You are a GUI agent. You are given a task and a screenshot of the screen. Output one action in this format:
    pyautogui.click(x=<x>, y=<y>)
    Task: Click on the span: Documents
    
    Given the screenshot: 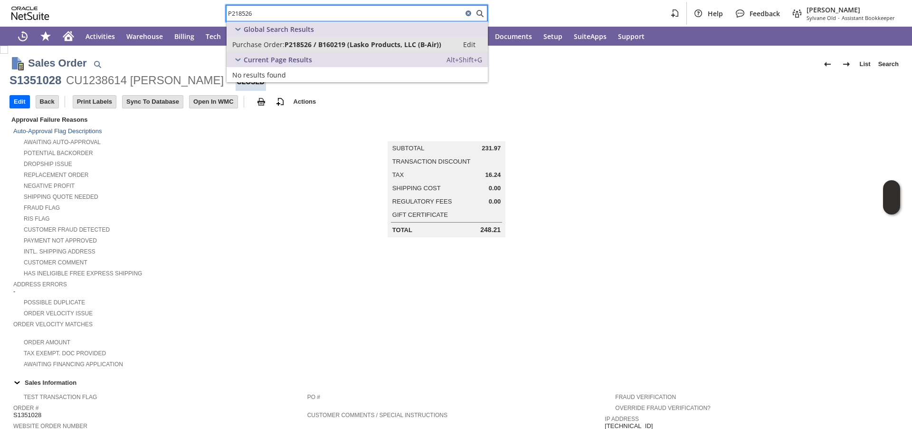 What is the action you would take?
    pyautogui.click(x=514, y=36)
    